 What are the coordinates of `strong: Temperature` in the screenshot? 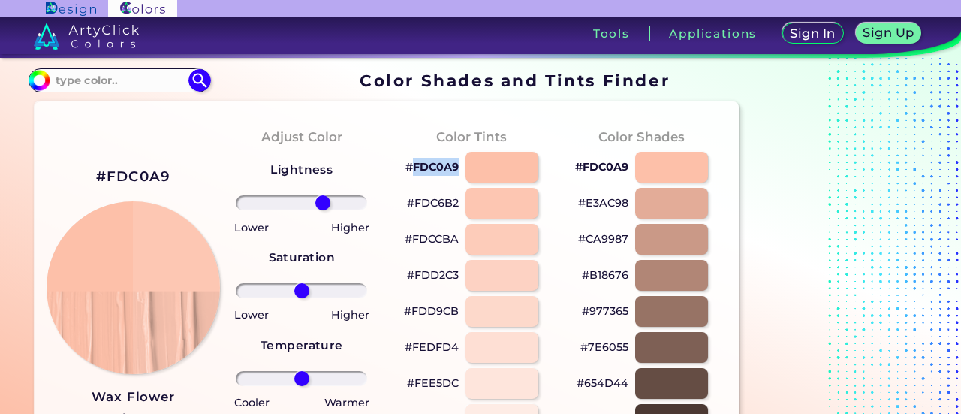 It's located at (302, 345).